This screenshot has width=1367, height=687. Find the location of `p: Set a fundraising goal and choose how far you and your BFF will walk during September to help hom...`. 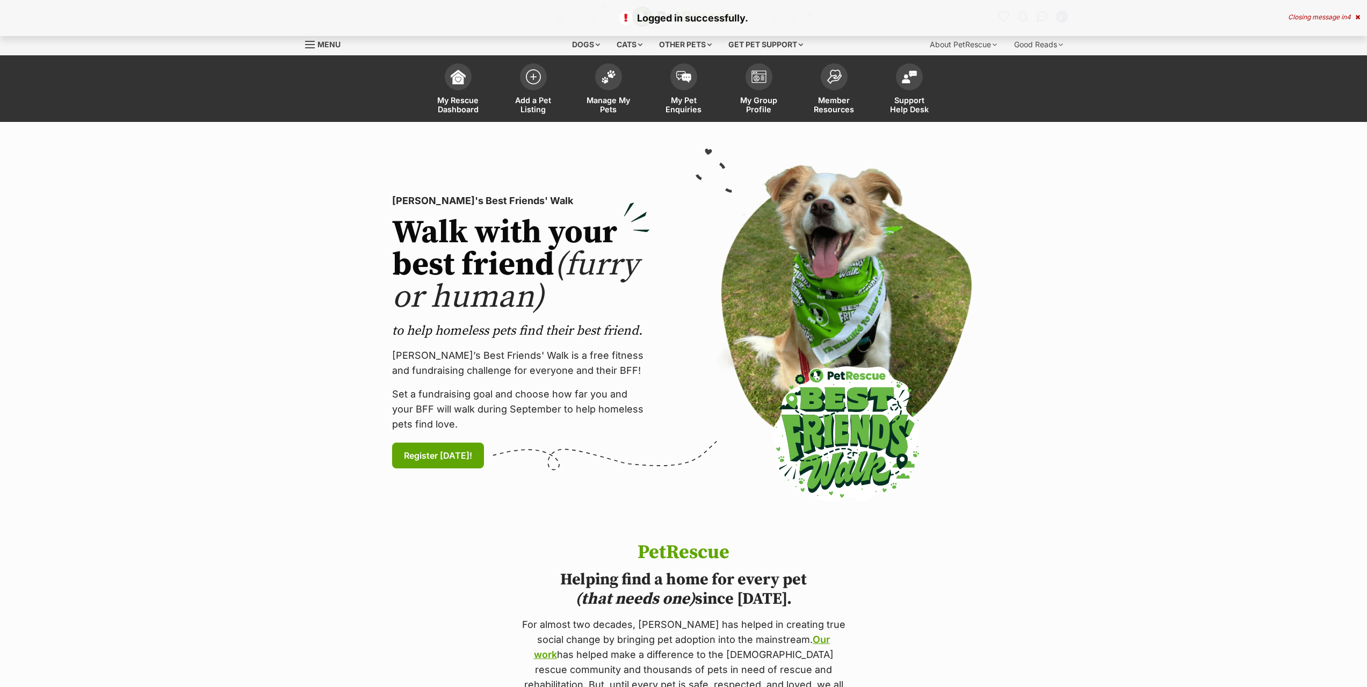

p: Set a fundraising goal and choose how far you and your BFF will walk during September to help hom... is located at coordinates (521, 409).